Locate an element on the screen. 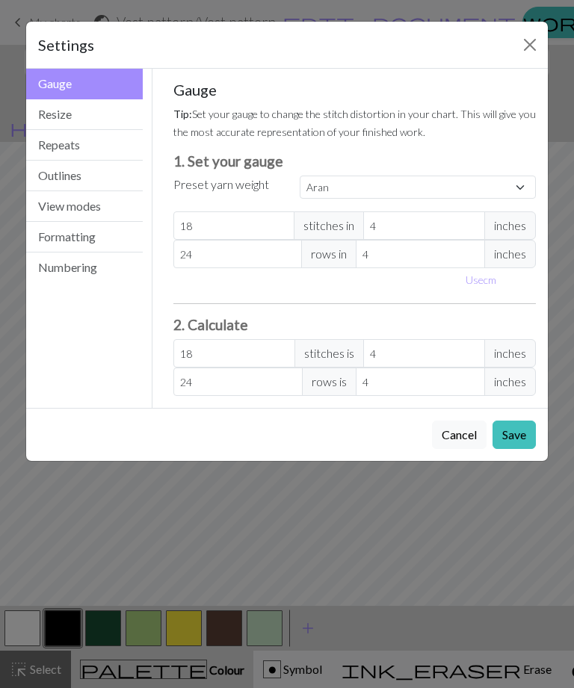 The image size is (574, 688). button: Usecm is located at coordinates (481, 280).